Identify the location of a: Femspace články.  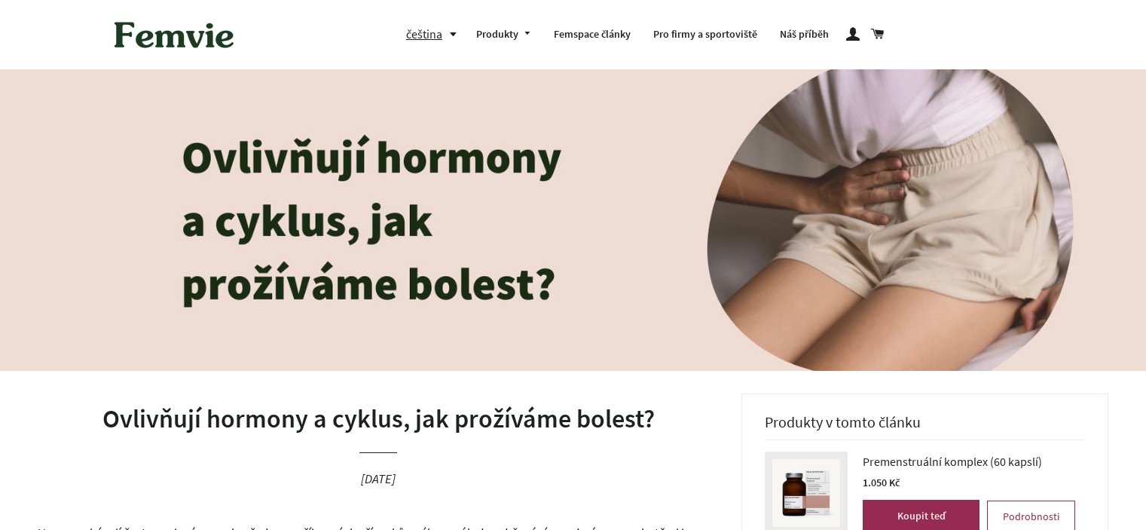
(592, 35).